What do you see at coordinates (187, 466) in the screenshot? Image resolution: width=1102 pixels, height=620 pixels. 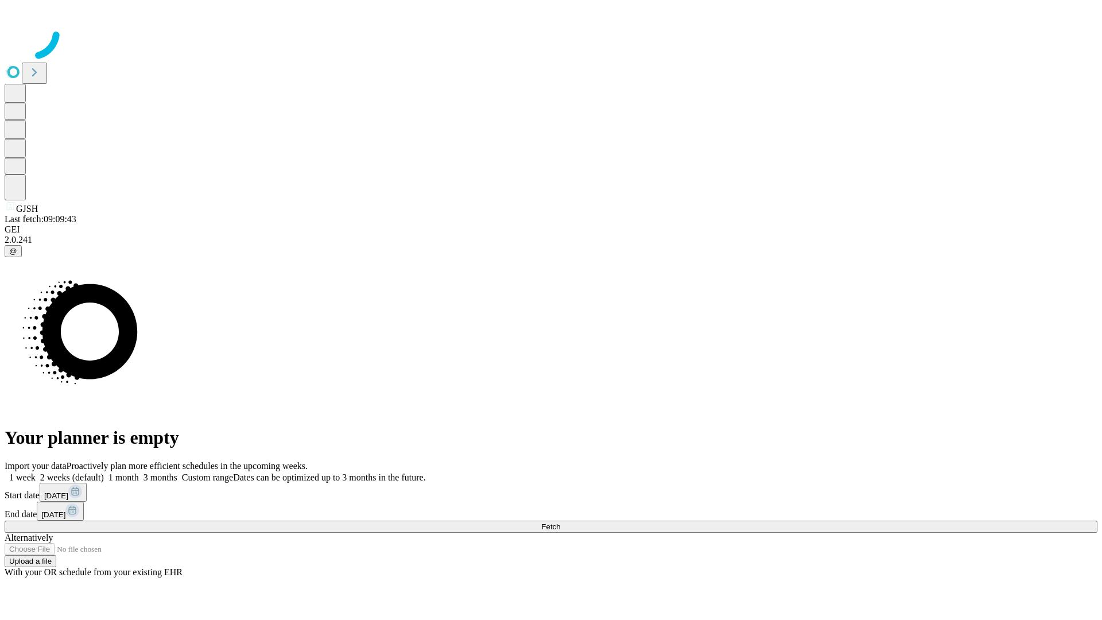 I see `span: Proactively plan more efficient schedules in the upcoming weeks.` at bounding box center [187, 466].